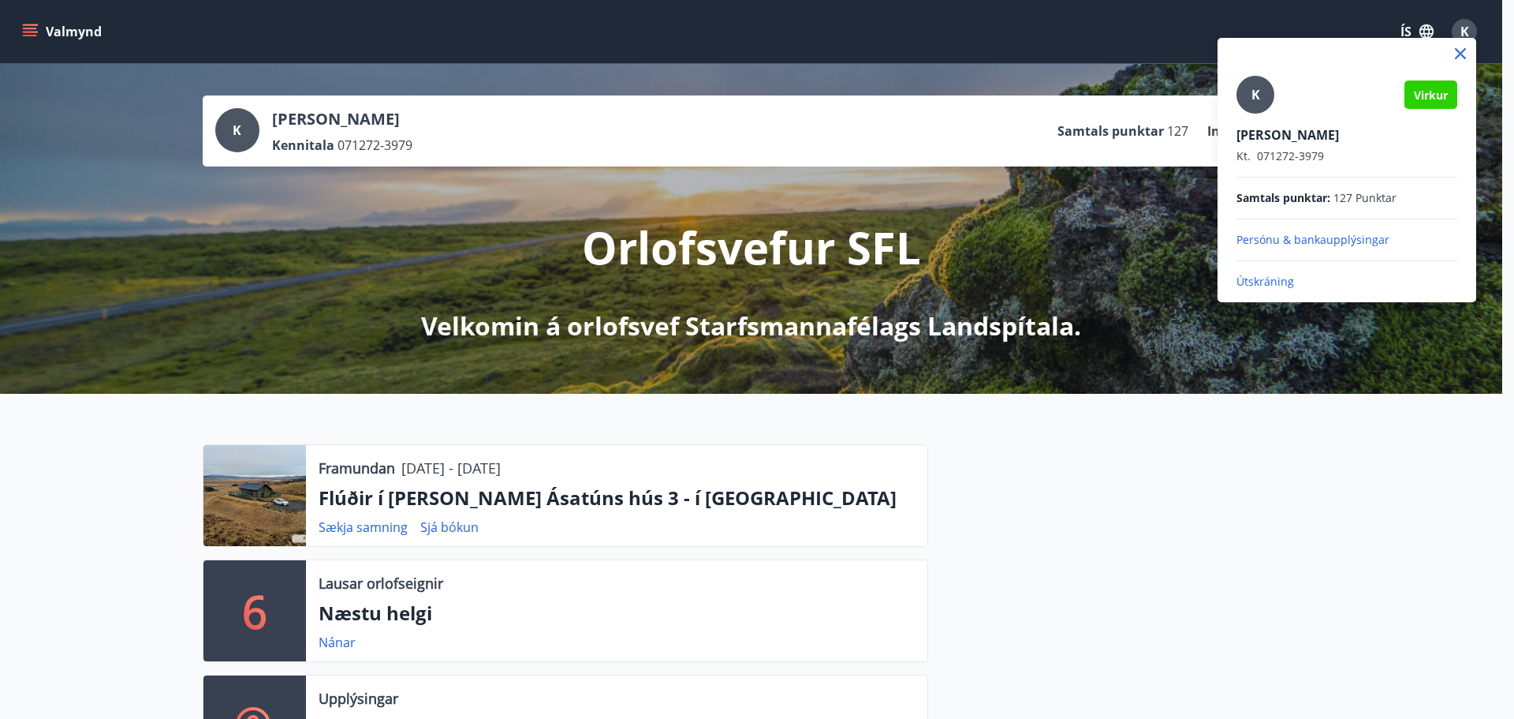  Describe the element at coordinates (1431, 95) in the screenshot. I see `span: Virkur` at that location.